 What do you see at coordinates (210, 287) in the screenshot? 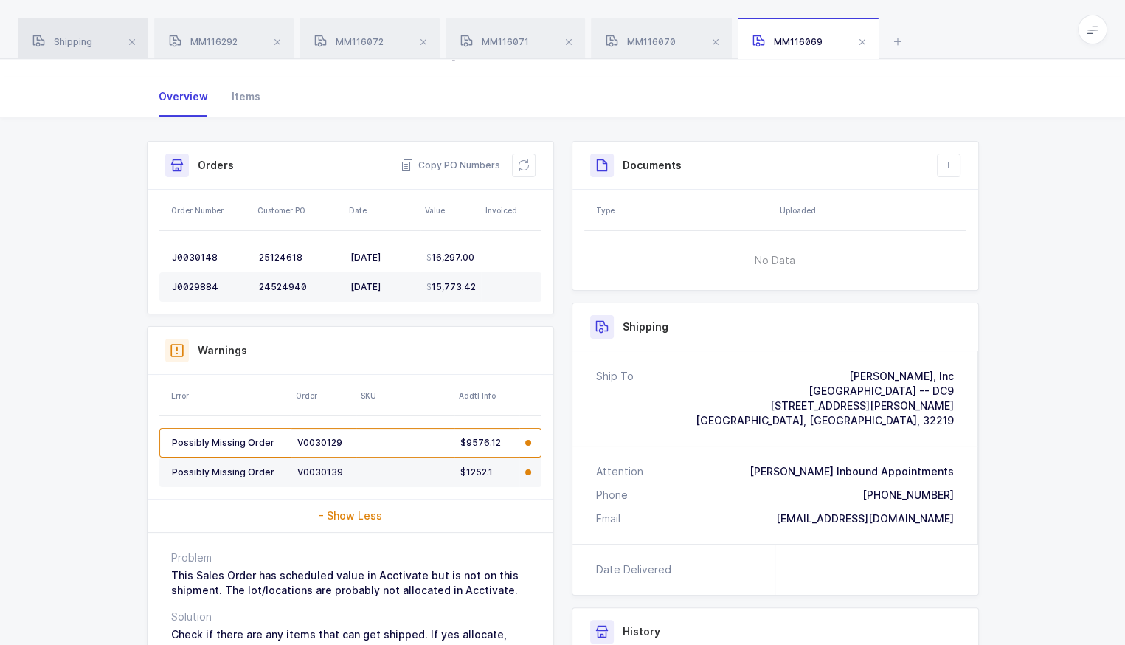
I see `div: J0029884` at bounding box center [210, 287].